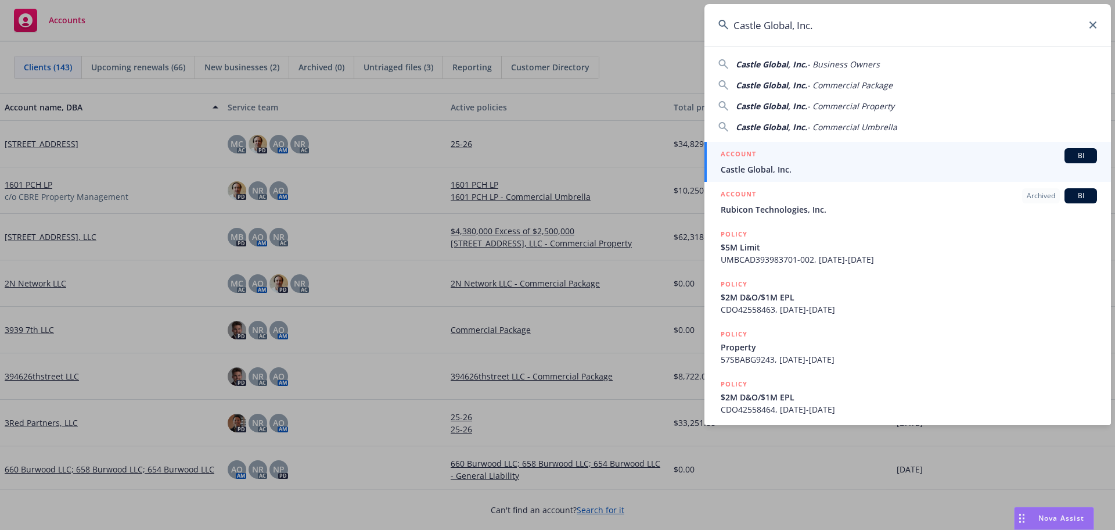 The image size is (1115, 530). I want to click on div: Drag to move, so click(1021, 518).